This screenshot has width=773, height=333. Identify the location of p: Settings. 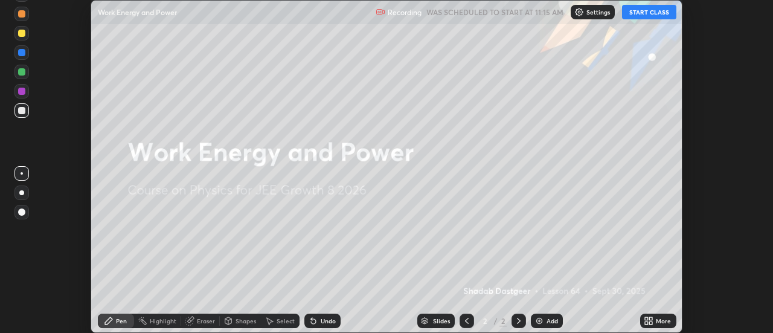
(597, 12).